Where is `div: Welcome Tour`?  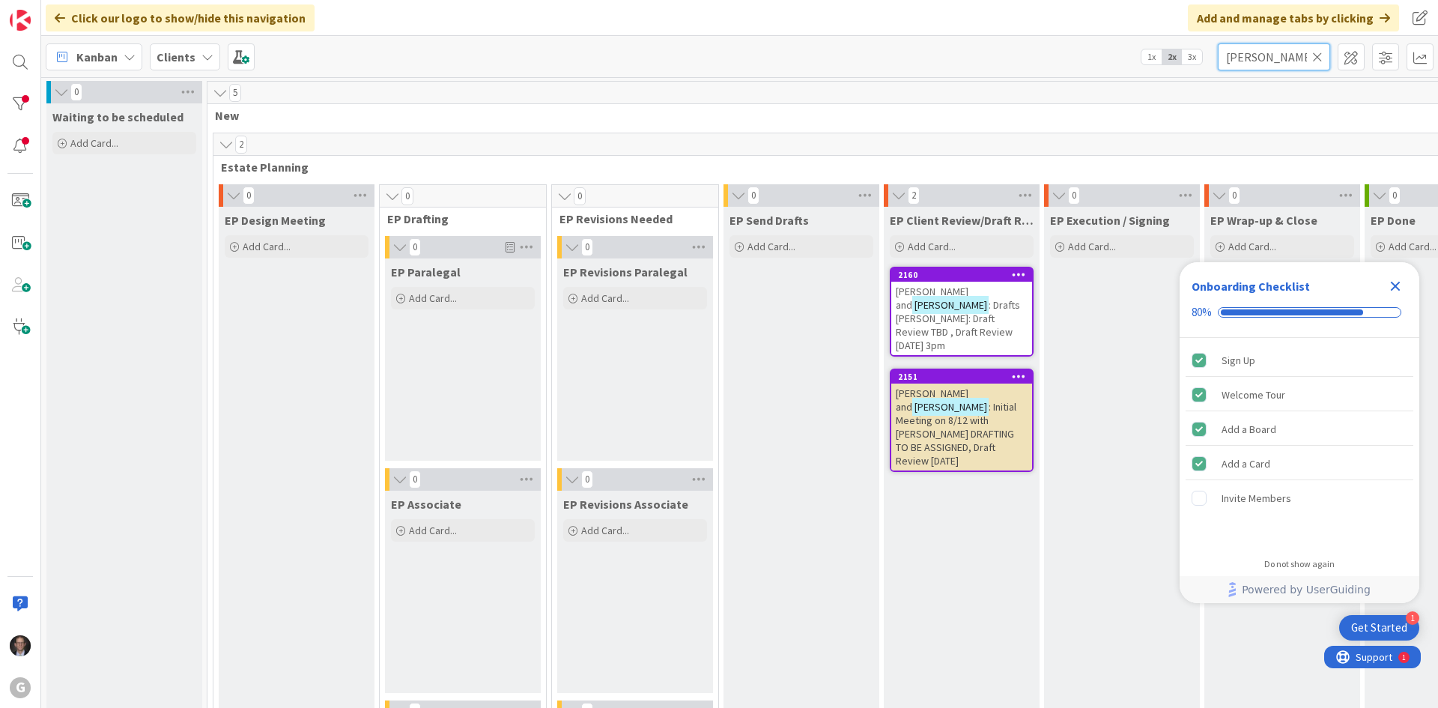 div: Welcome Tour is located at coordinates (1253, 395).